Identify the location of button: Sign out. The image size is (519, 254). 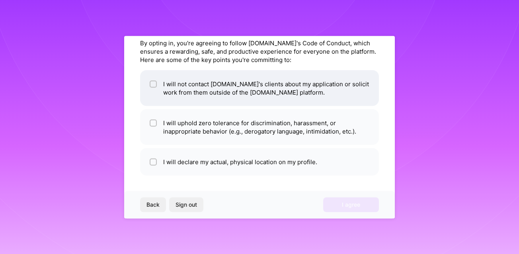
(186, 205).